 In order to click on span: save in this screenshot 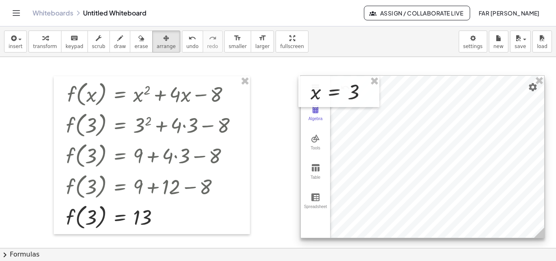, I will do `click(520, 46)`.